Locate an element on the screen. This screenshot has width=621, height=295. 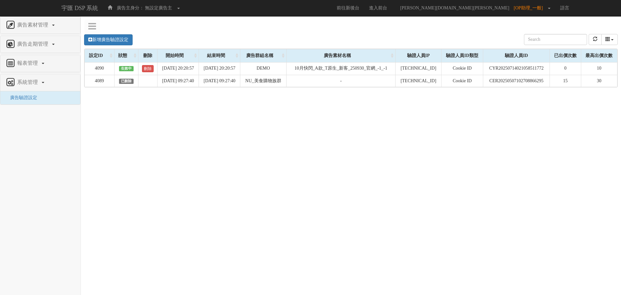
div: 廣告素材名稱 is located at coordinates (341, 56).